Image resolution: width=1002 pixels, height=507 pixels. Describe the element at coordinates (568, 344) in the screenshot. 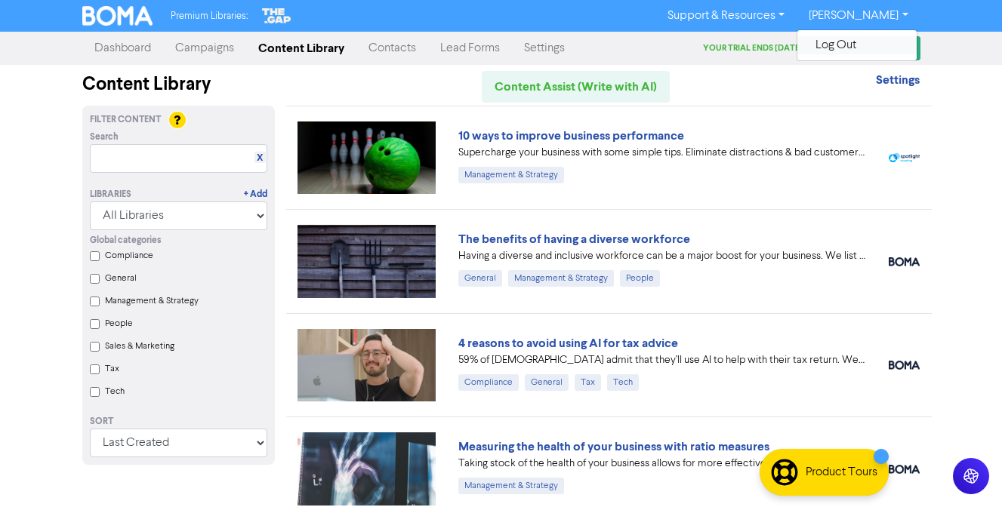

I see `a: 4 reasons to avoid using AI for tax advice` at that location.